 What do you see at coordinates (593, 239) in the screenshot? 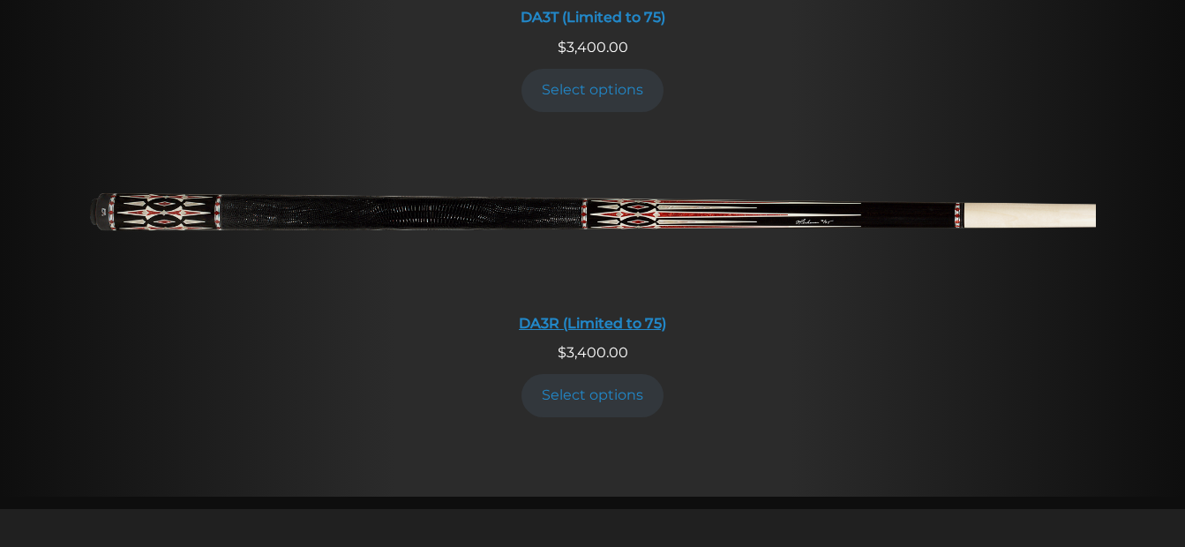
I see `a: DA3R (Limited to 75) DA3R (Limited to 75)` at bounding box center [593, 239].